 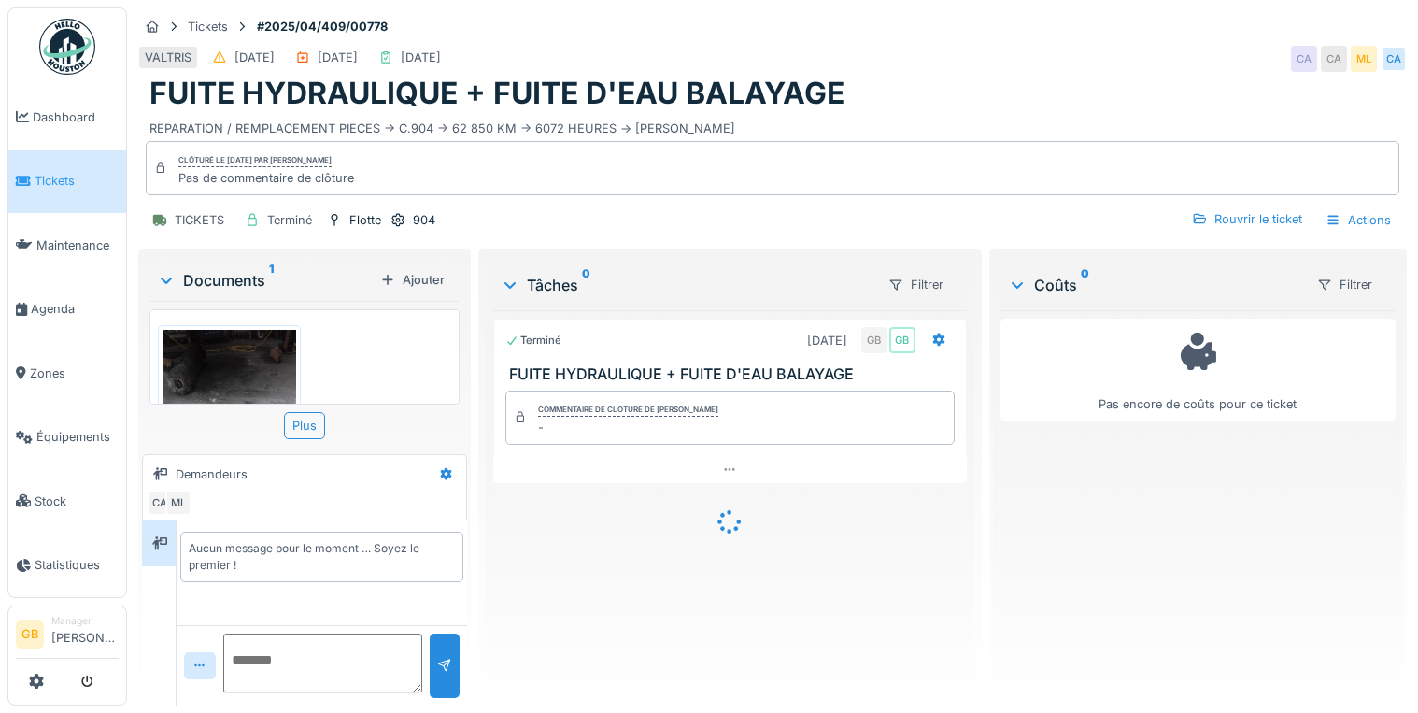 What do you see at coordinates (75, 308) in the screenshot?
I see `span: Agenda` at bounding box center [75, 308].